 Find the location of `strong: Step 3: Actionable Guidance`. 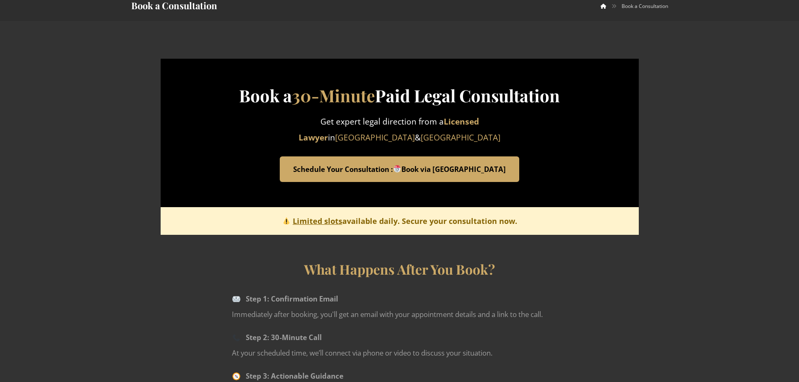

strong: Step 3: Actionable Guidance is located at coordinates (288, 376).